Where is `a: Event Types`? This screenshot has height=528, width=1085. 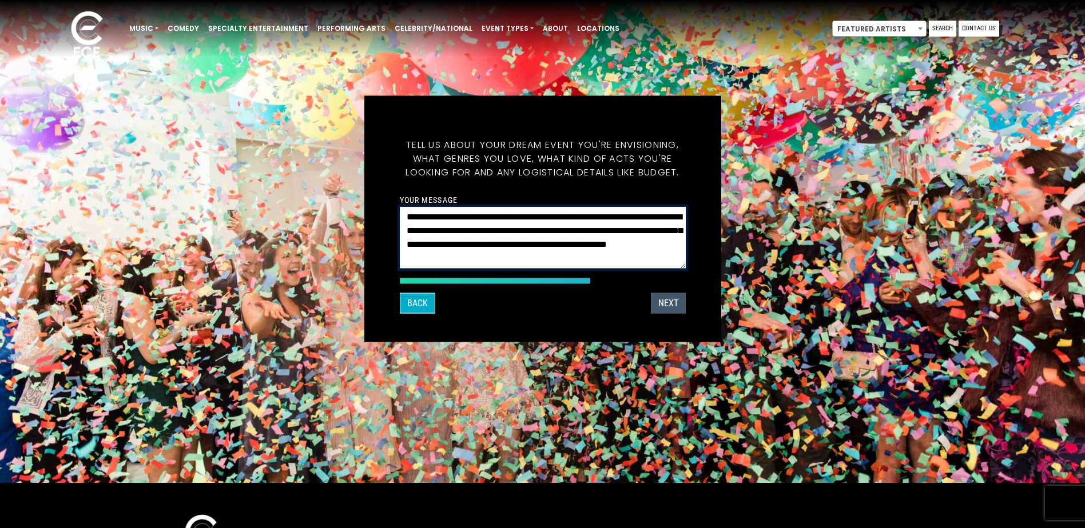 a: Event Types is located at coordinates (507, 29).